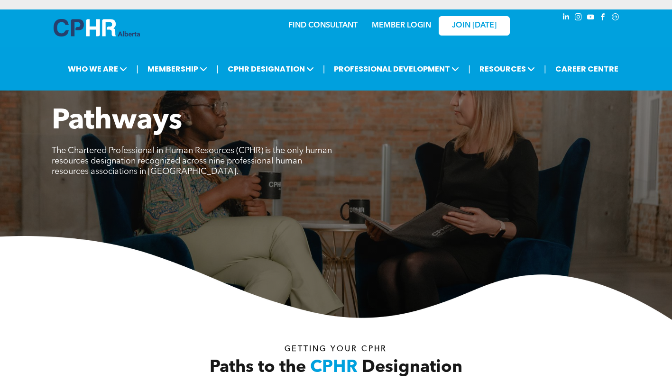  I want to click on span: CPHR, so click(334, 368).